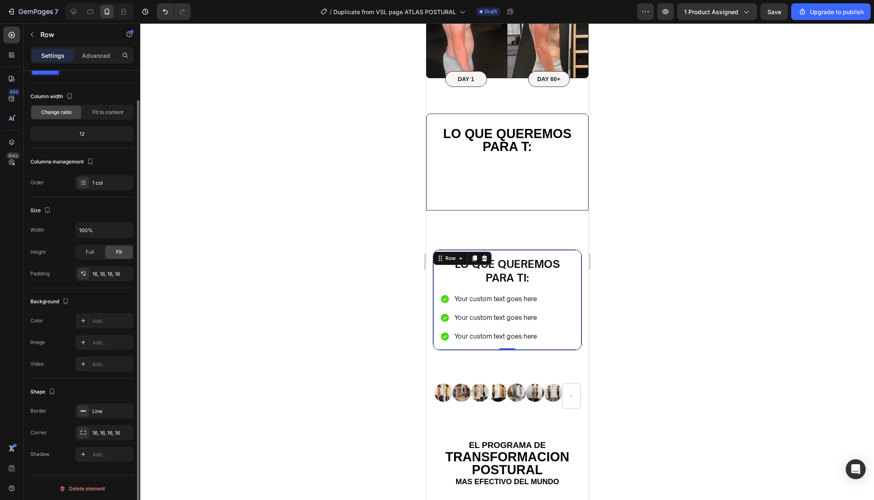  What do you see at coordinates (37, 342) in the screenshot?
I see `div: Image` at bounding box center [37, 342].